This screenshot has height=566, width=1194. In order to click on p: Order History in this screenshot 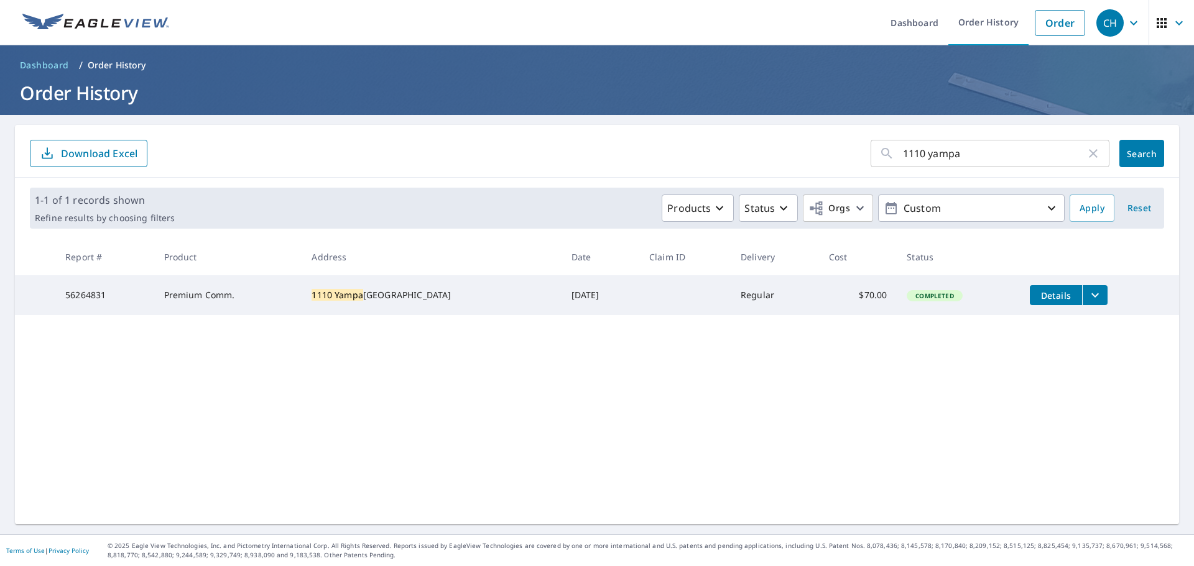, I will do `click(117, 65)`.